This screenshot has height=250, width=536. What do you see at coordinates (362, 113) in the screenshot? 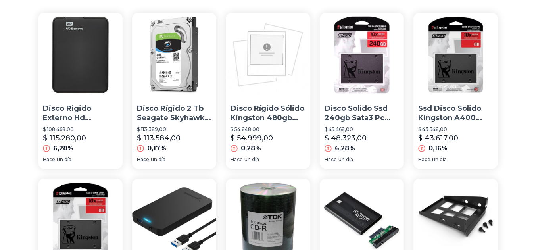
I see `p: Disco Solido Ssd 240gb Sata3 Pc Notebook Mac` at bounding box center [362, 113].